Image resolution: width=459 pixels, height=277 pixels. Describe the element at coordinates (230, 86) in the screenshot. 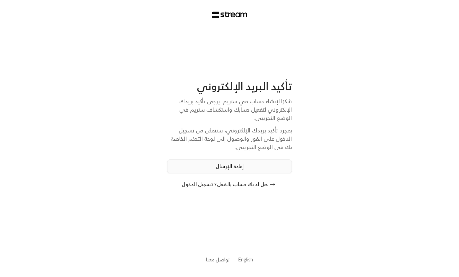

I see `div: تأكيد البريد الإلكتروني` at that location.